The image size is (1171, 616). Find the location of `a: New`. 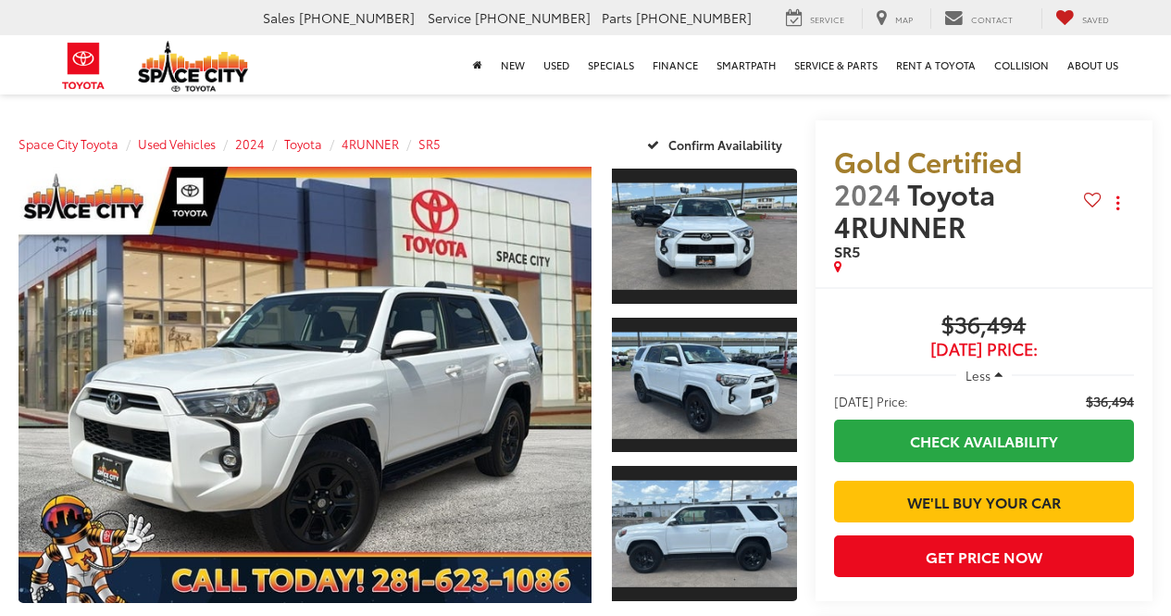

a: New is located at coordinates (513, 65).